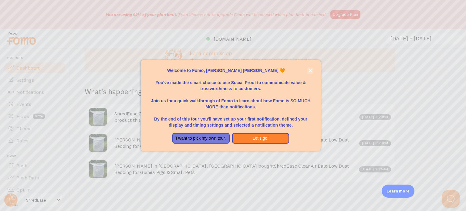 The image size is (466, 211). I want to click on p: Join us for a quick walkthrough of Fomo to learn about how Fomo is SO MUCH MORE than notifications., so click(230, 101).